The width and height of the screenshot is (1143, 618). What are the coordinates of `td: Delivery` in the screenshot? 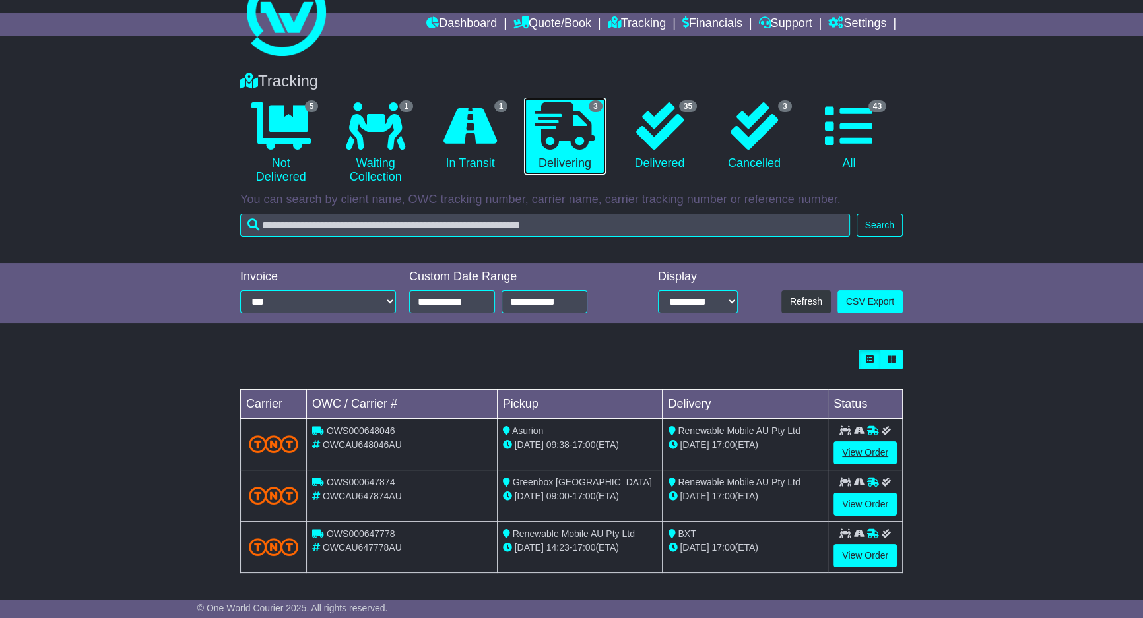 It's located at (745, 405).